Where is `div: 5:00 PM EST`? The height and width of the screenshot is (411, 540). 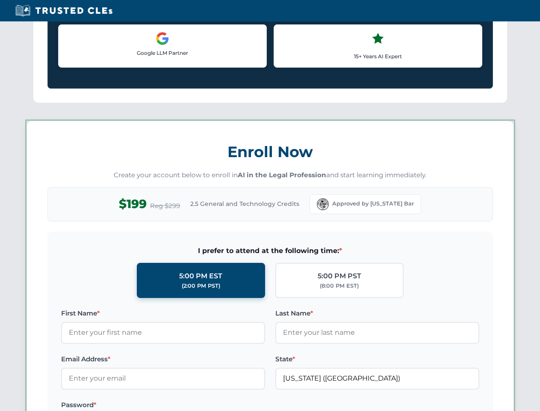
div: 5:00 PM EST is located at coordinates (201, 276).